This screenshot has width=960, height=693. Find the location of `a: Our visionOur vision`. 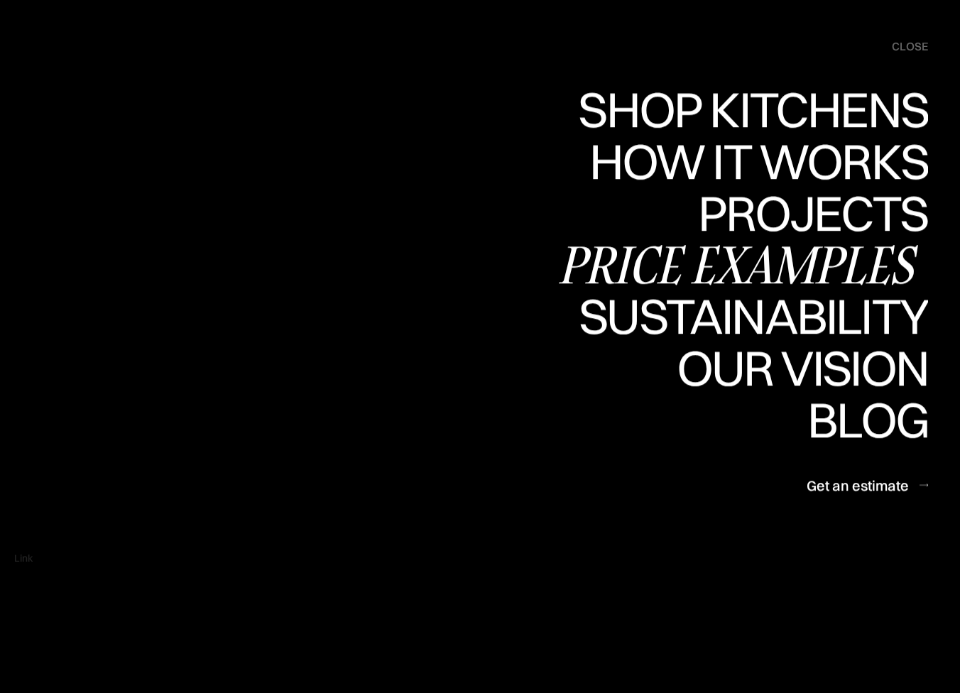

a: Our visionOur vision is located at coordinates (796, 368).